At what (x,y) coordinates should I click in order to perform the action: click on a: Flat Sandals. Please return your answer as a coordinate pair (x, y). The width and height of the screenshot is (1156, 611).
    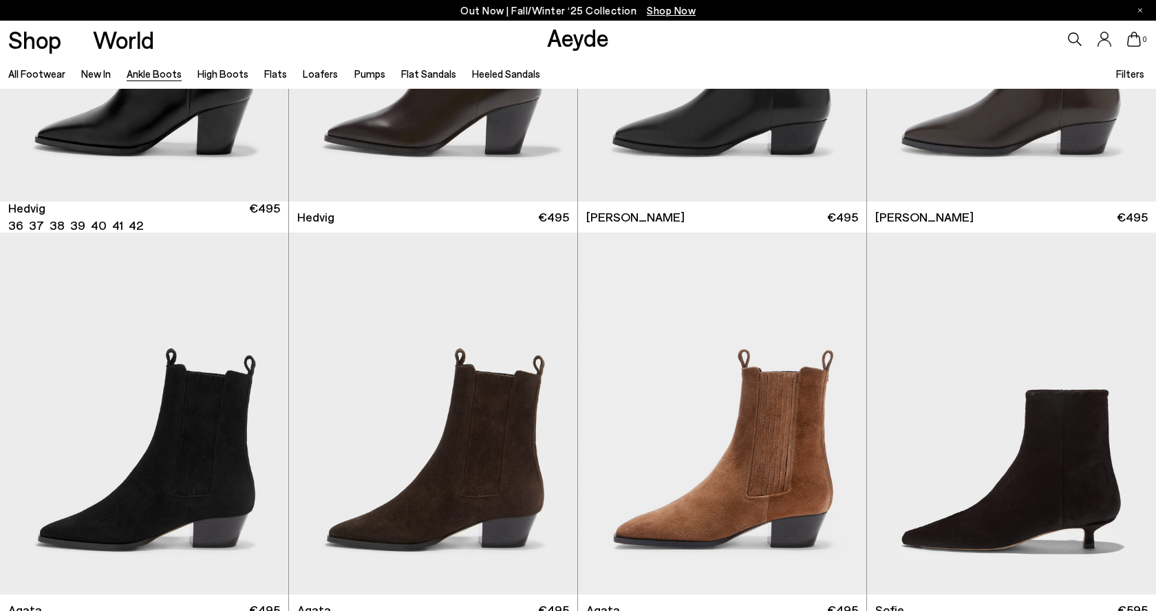
    Looking at the image, I should click on (429, 74).